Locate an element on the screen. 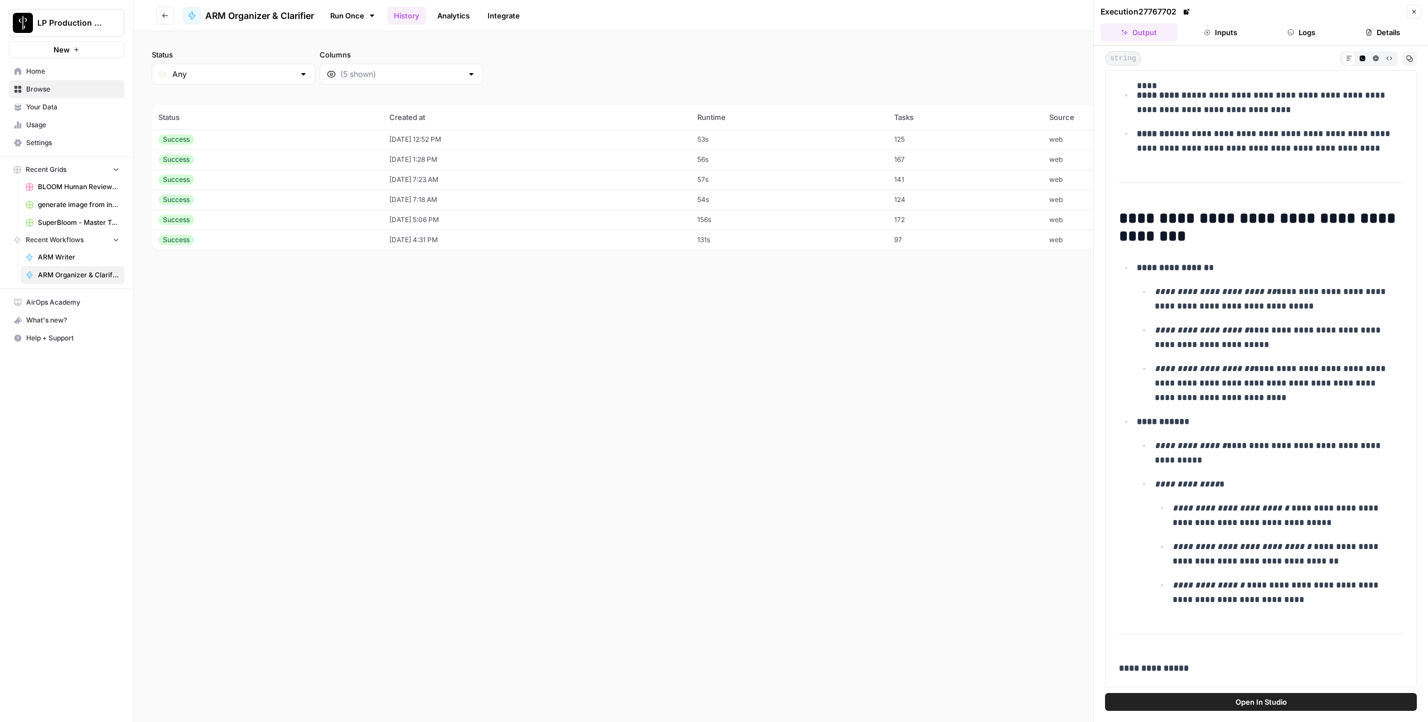 The height and width of the screenshot is (722, 1428). div: What's new? is located at coordinates (66, 320).